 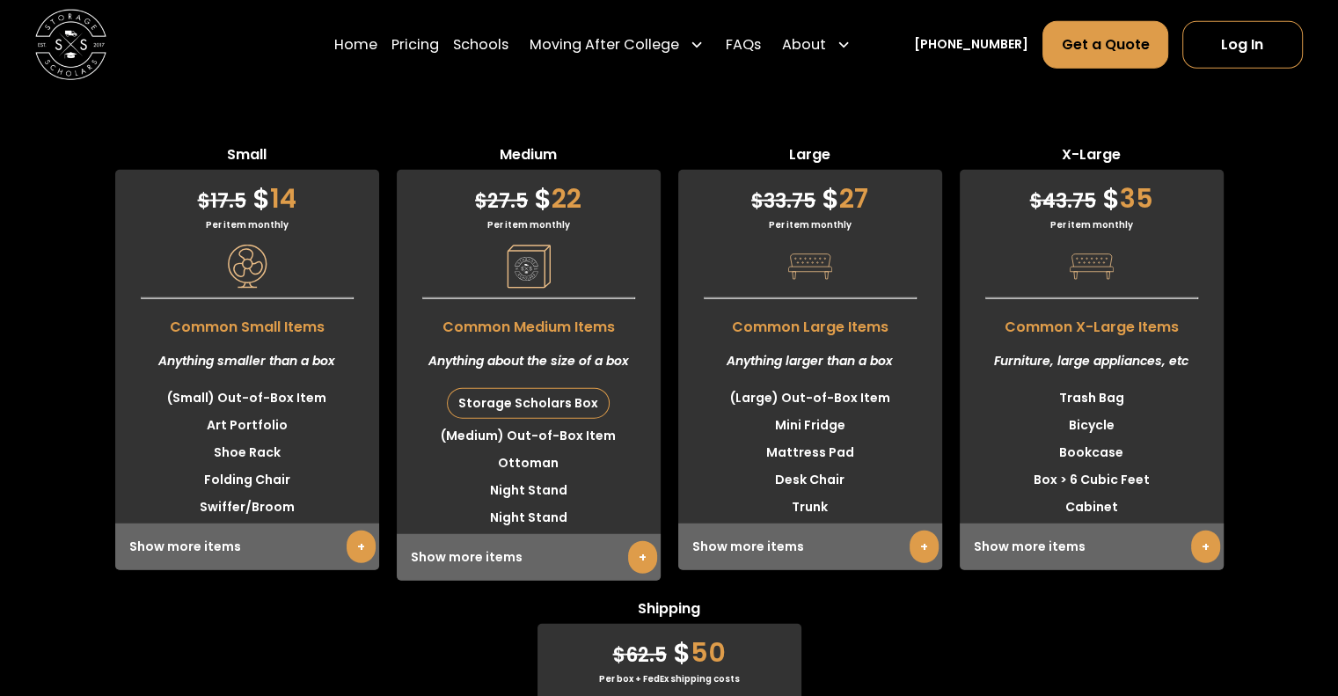 What do you see at coordinates (529, 463) in the screenshot?
I see `li: Ottoman` at bounding box center [529, 463].